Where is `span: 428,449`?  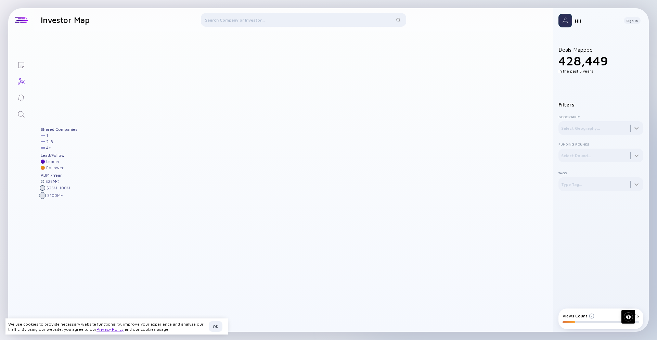
span: 428,449 is located at coordinates (583, 61).